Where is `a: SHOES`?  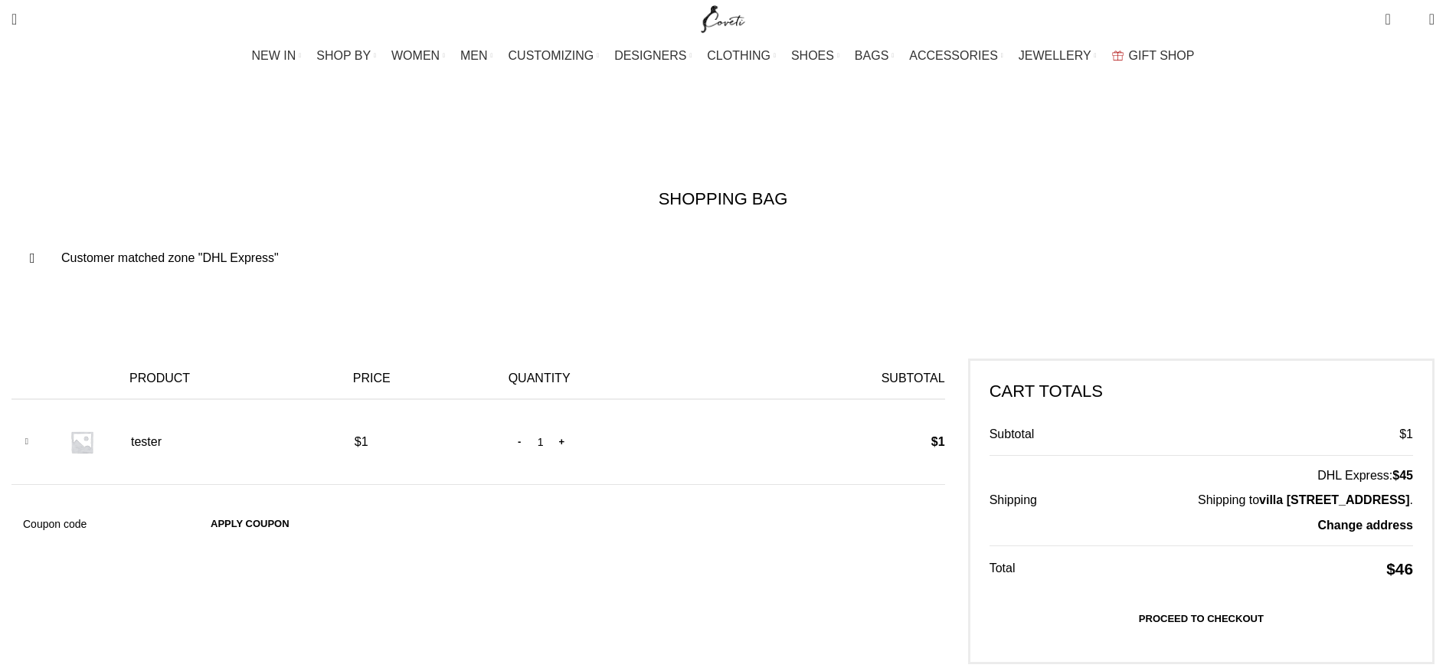 a: SHOES is located at coordinates (815, 56).